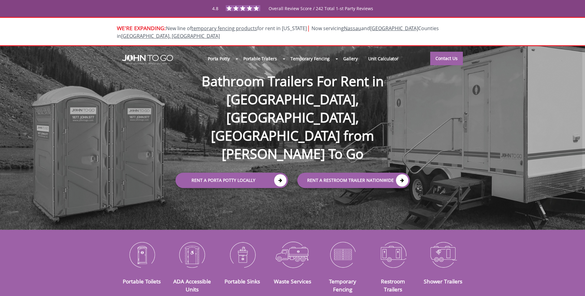 The image size is (585, 296). Describe the element at coordinates (215, 8) in the screenshot. I see `span: 4.8` at that location.